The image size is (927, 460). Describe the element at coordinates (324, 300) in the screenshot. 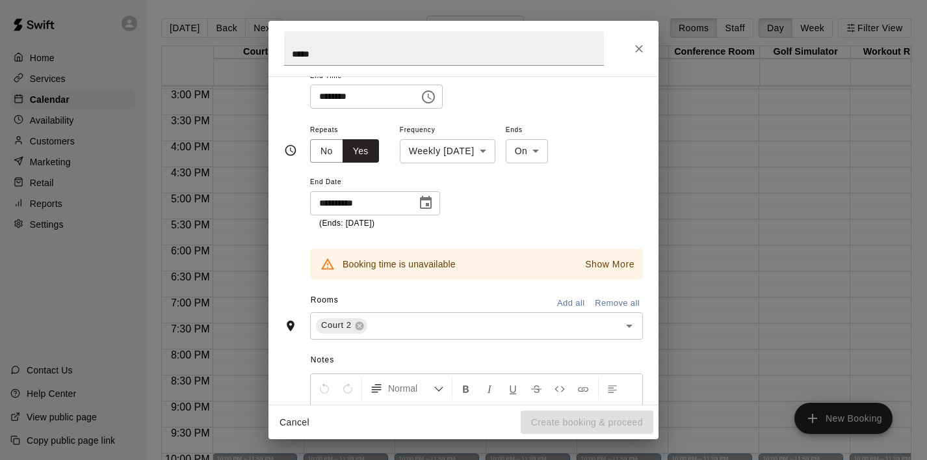

I see `span: Rooms` at that location.